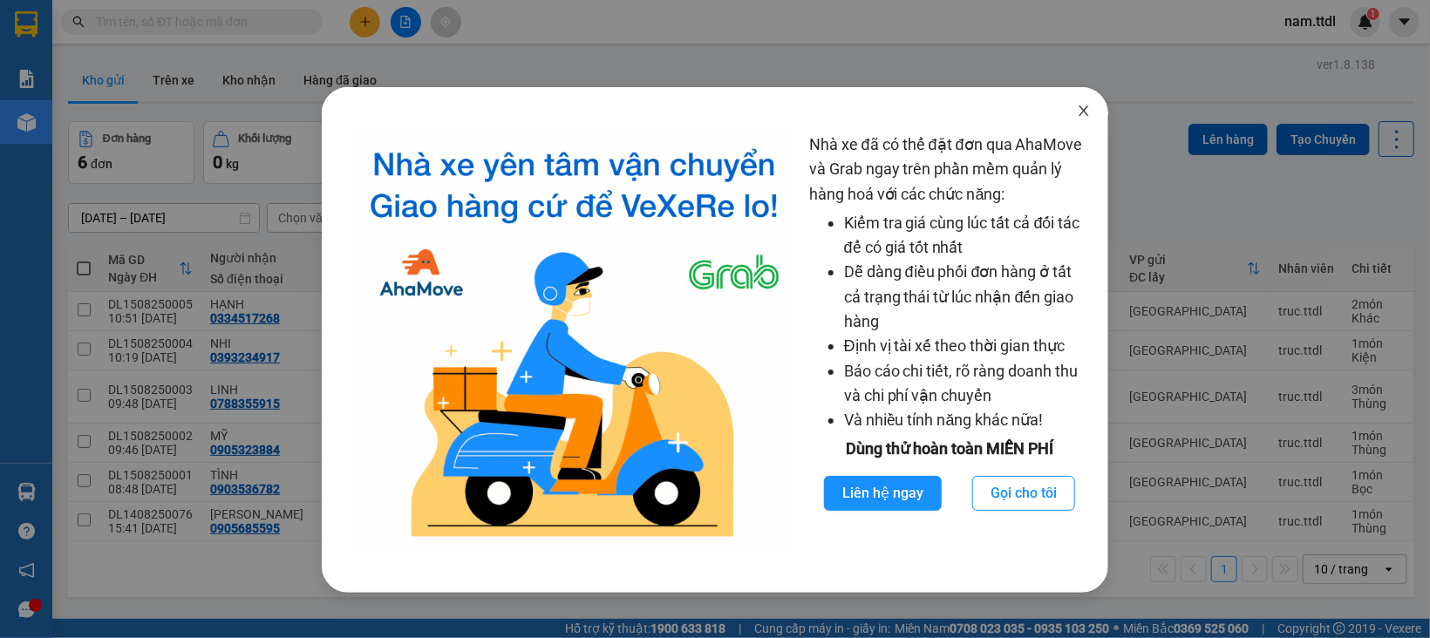  Describe the element at coordinates (883, 493) in the screenshot. I see `span: Liên hệ ngay` at that location.